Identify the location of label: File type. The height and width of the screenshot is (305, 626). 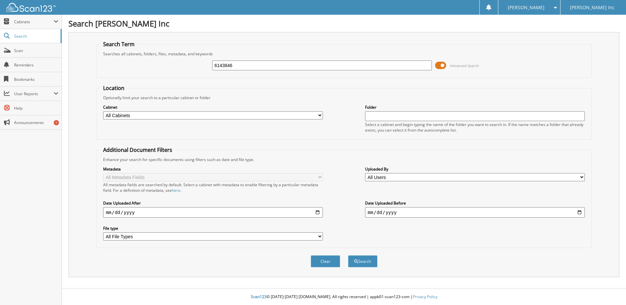
(213, 228).